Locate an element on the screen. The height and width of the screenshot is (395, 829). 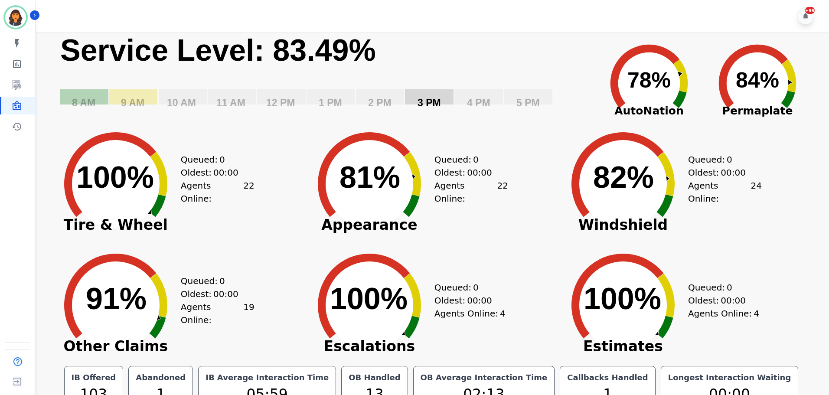
img: Bordered avatar is located at coordinates (16, 17).